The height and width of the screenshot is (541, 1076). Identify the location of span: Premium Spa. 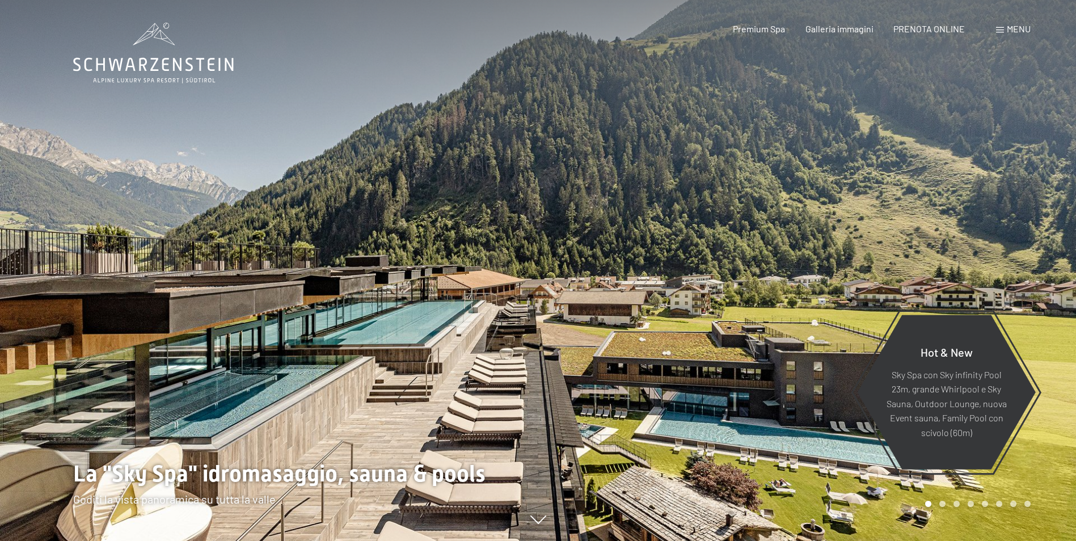
(759, 28).